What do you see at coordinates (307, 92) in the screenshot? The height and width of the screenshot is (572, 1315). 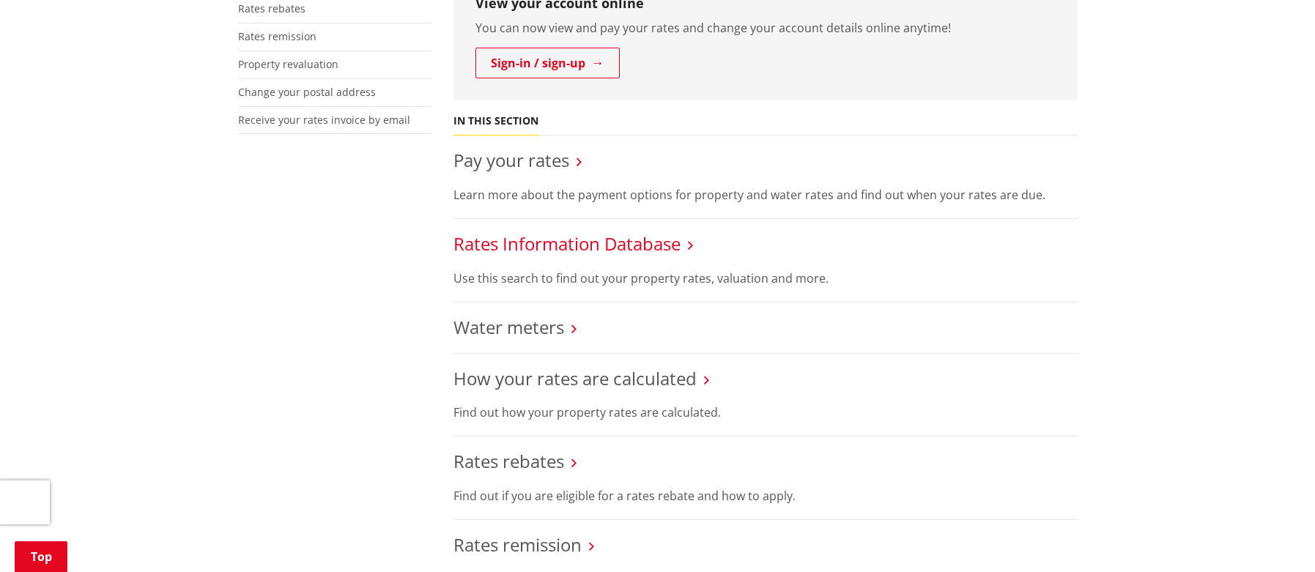 I see `a: Change your postal address` at bounding box center [307, 92].